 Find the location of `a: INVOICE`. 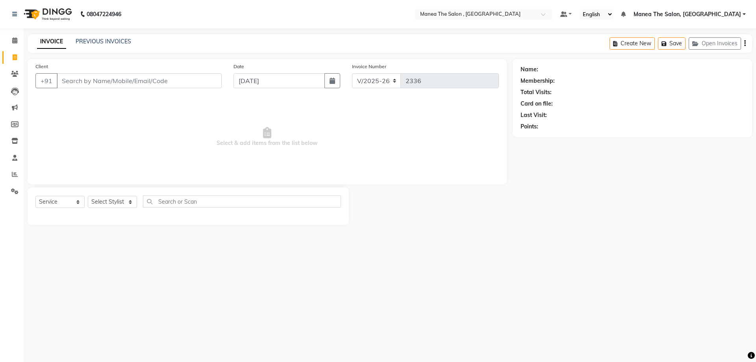

a: INVOICE is located at coordinates (52, 42).